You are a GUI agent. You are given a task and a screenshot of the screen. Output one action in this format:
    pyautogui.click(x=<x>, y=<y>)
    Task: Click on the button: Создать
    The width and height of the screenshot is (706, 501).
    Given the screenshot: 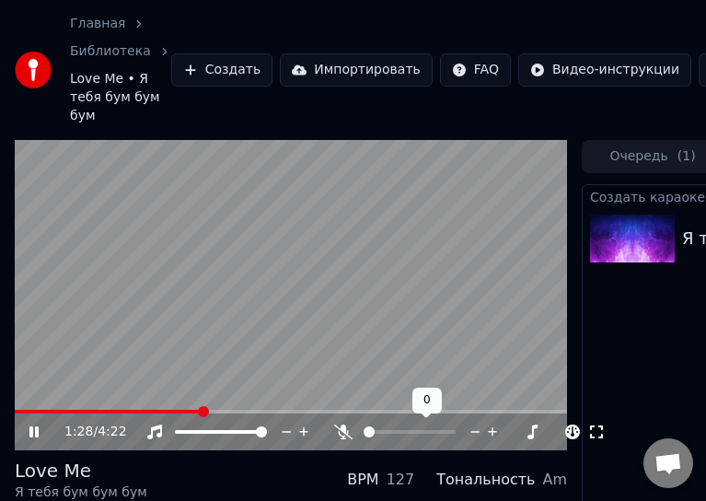 What is the action you would take?
    pyautogui.click(x=222, y=70)
    